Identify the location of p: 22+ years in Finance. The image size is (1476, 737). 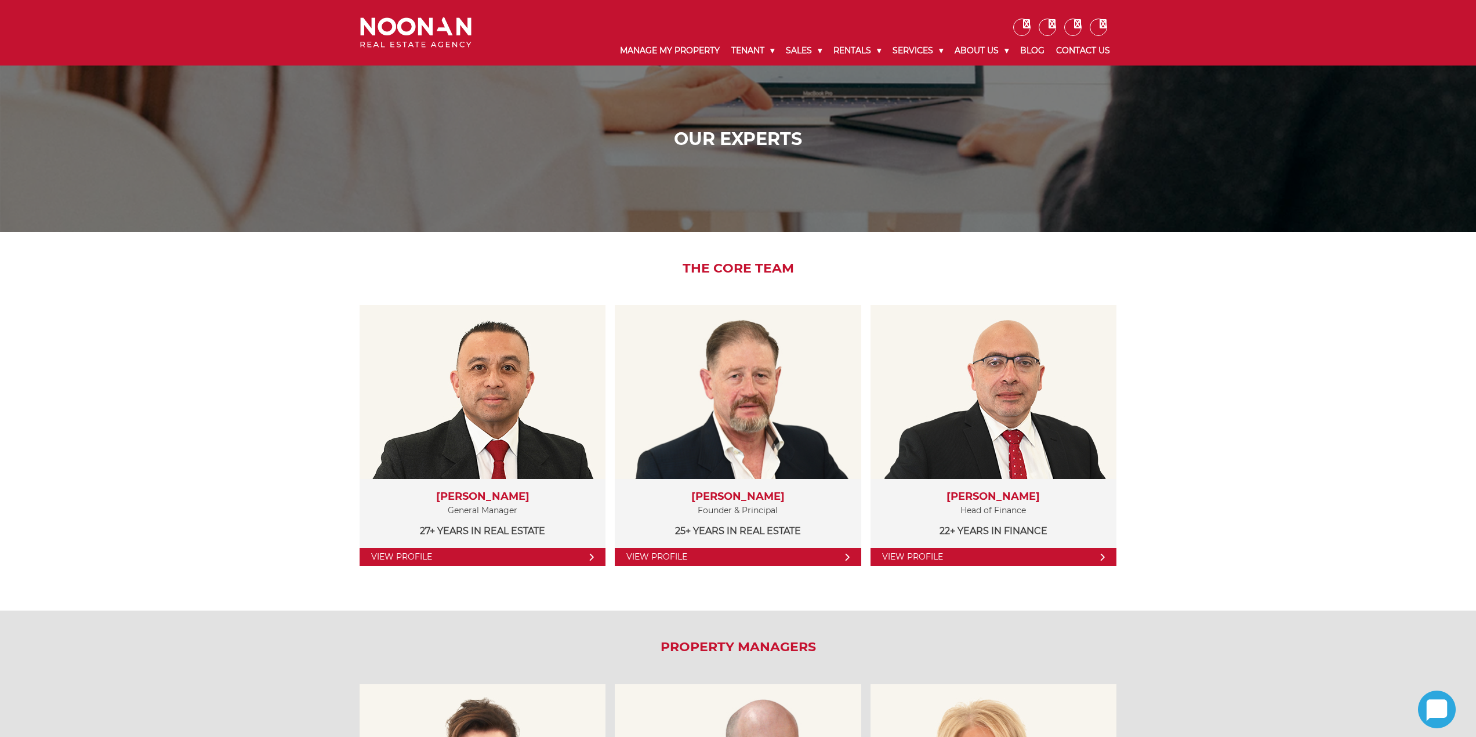
(993, 531).